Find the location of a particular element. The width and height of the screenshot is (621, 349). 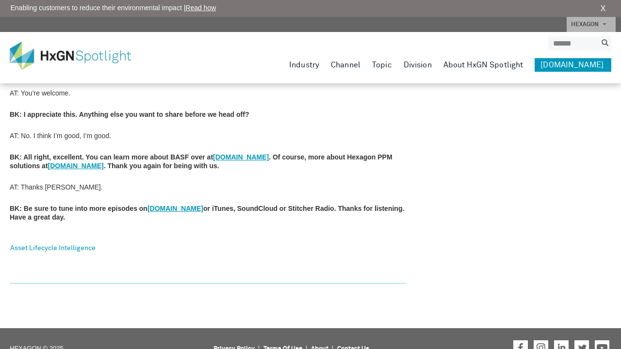

a: Read how is located at coordinates (200, 8).